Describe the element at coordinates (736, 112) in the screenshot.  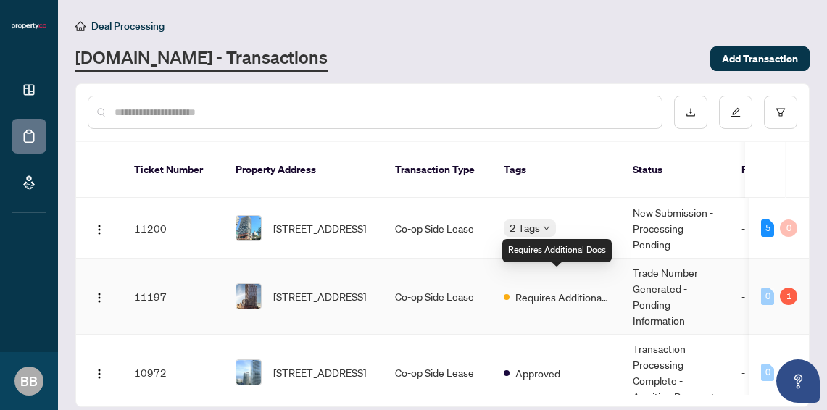
I see `button: edit` at that location.